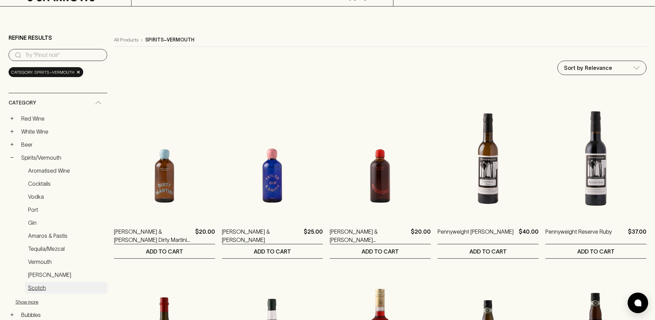 The height and width of the screenshot is (320, 655). I want to click on a: Aromatised Wine, so click(66, 170).